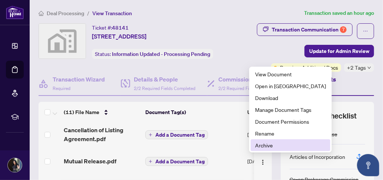 The height and width of the screenshot is (180, 383). What do you see at coordinates (263, 161) in the screenshot?
I see `button: Logo` at bounding box center [263, 161].